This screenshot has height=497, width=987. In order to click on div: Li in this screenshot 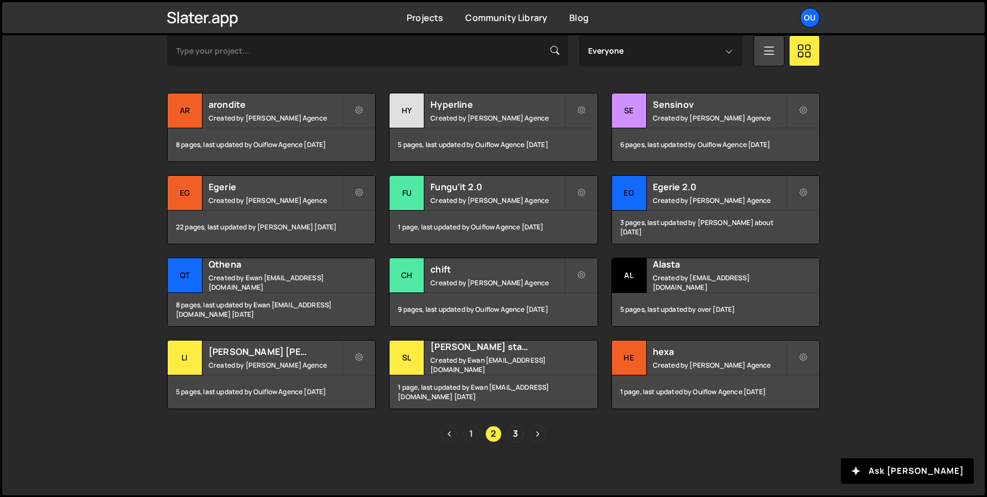, I will do `click(185, 358)`.